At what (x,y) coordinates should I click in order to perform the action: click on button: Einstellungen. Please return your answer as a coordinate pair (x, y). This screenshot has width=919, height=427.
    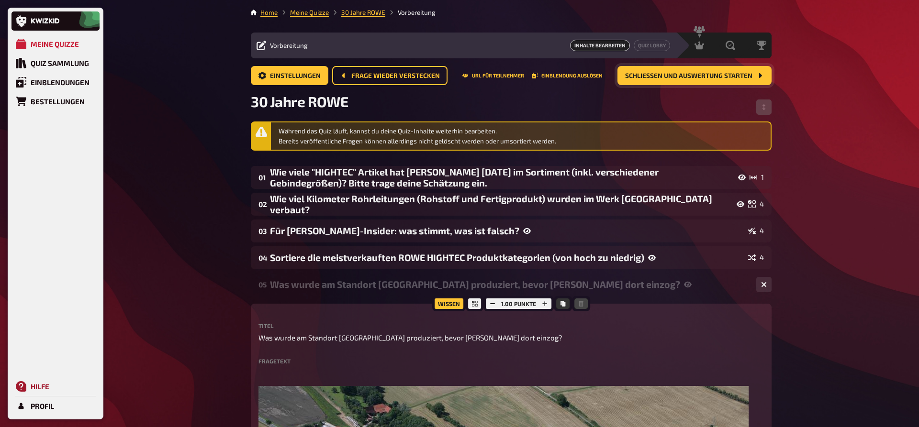
    Looking at the image, I should click on (290, 76).